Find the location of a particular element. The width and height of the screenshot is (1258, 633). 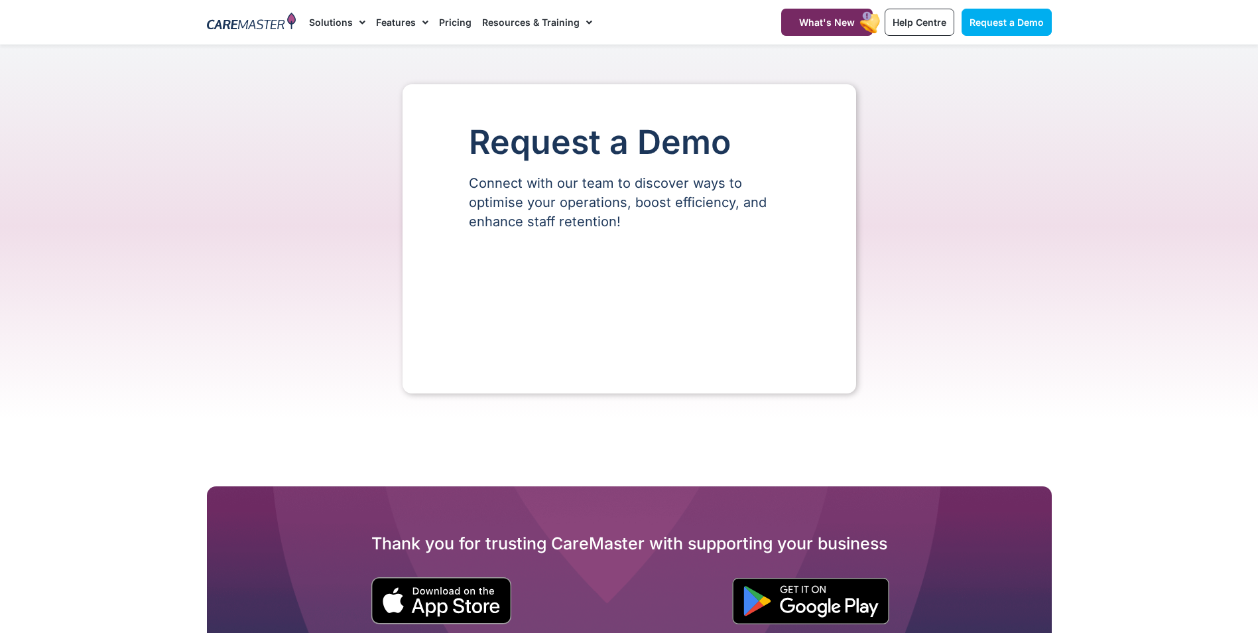

a: Help Centre is located at coordinates (919, 22).